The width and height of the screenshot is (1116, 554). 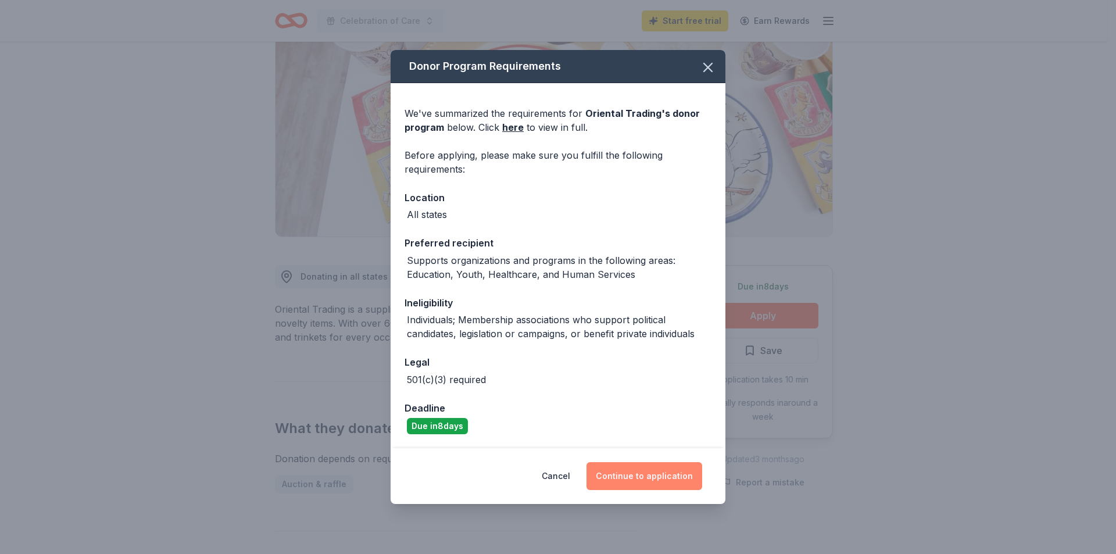 I want to click on div: All states, so click(x=427, y=215).